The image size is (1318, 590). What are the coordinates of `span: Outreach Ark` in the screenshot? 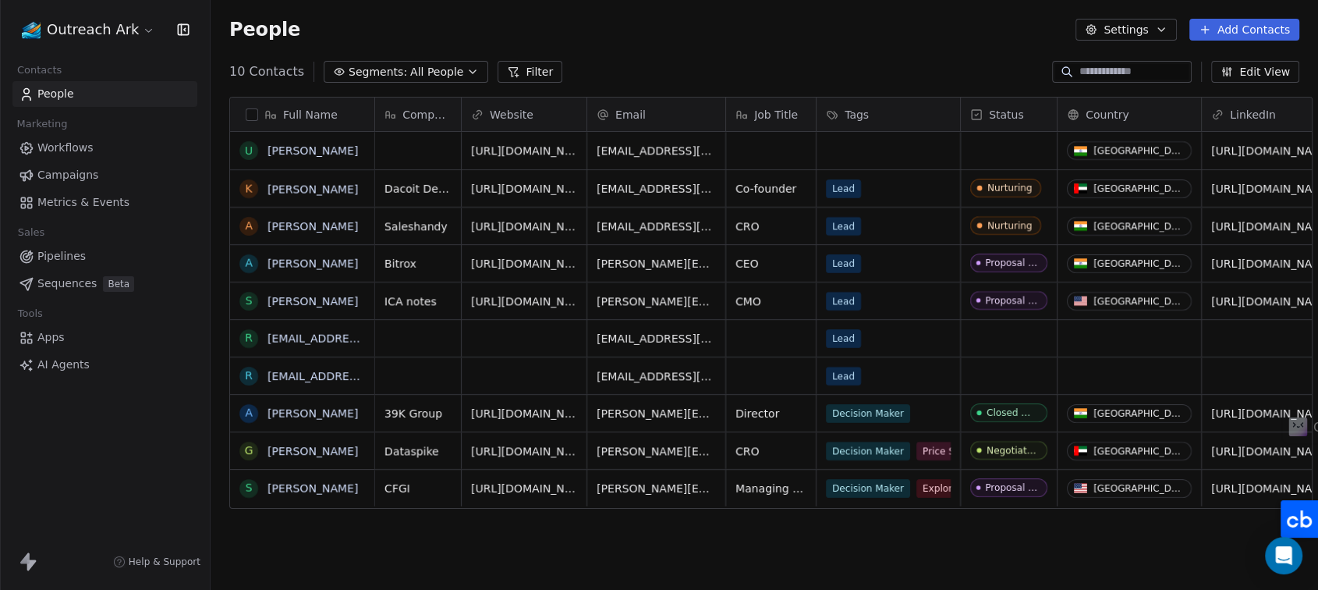 It's located at (93, 30).